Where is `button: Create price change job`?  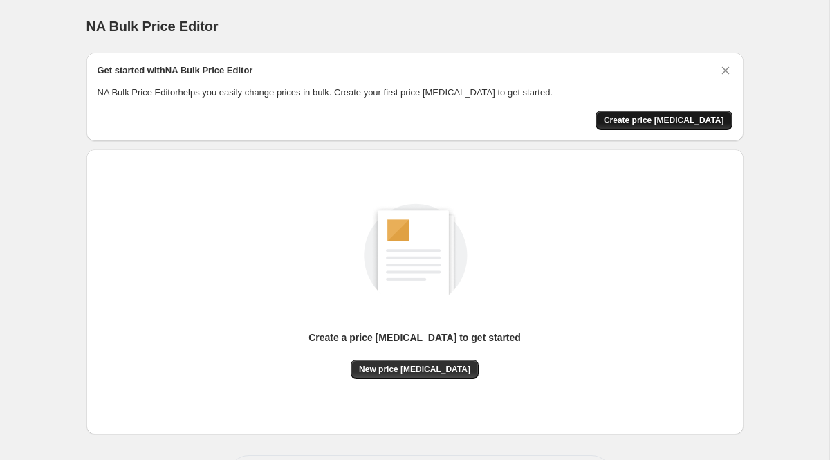
button: Create price change job is located at coordinates (664, 120).